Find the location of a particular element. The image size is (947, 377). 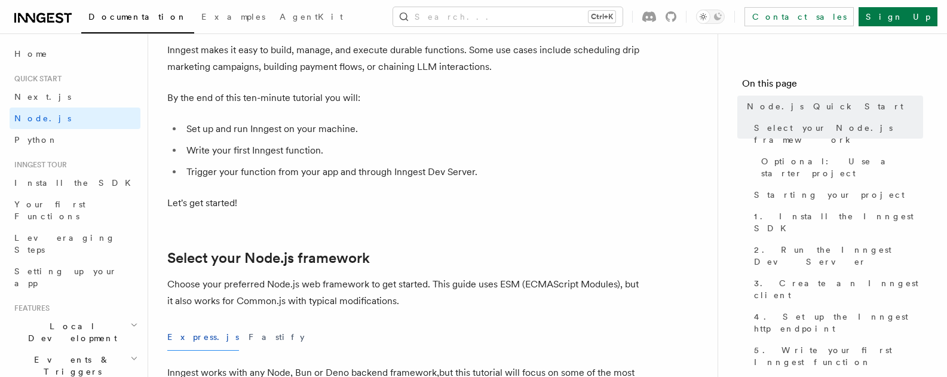

a: Examples is located at coordinates (233, 18).